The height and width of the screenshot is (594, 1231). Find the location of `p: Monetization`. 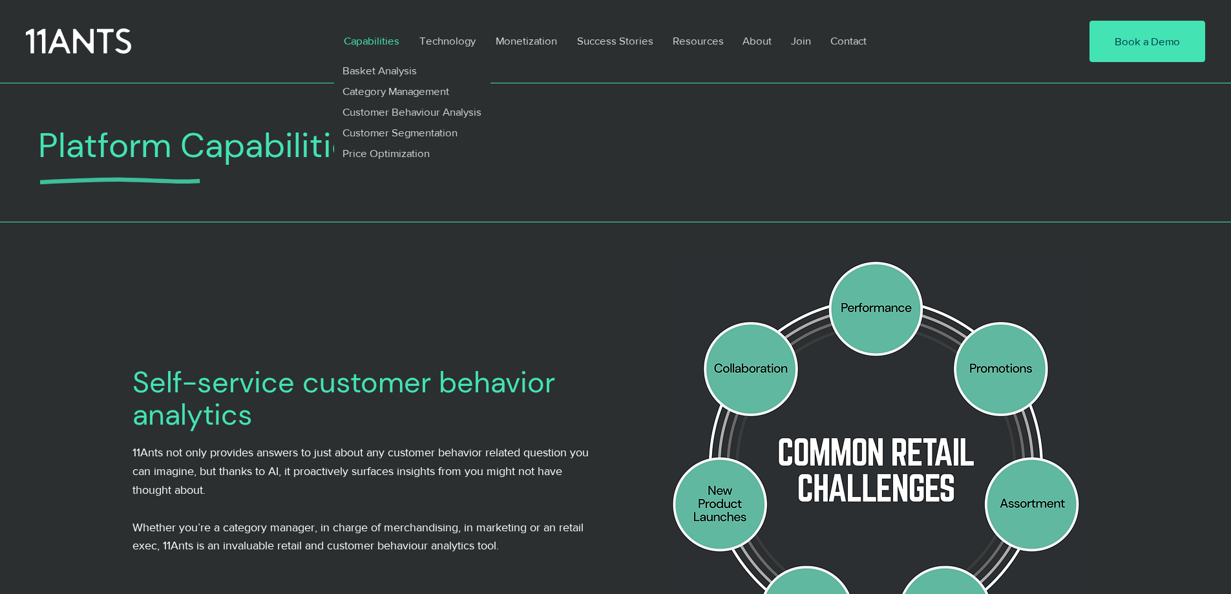

p: Monetization is located at coordinates (526, 41).